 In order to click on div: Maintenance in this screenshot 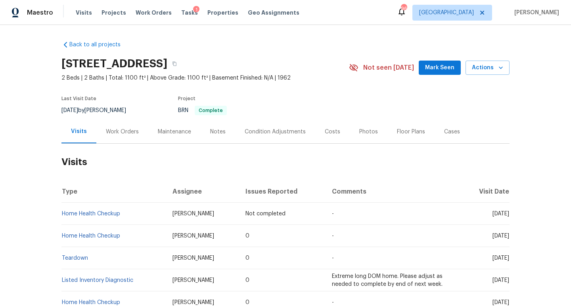, I will do `click(174, 132)`.